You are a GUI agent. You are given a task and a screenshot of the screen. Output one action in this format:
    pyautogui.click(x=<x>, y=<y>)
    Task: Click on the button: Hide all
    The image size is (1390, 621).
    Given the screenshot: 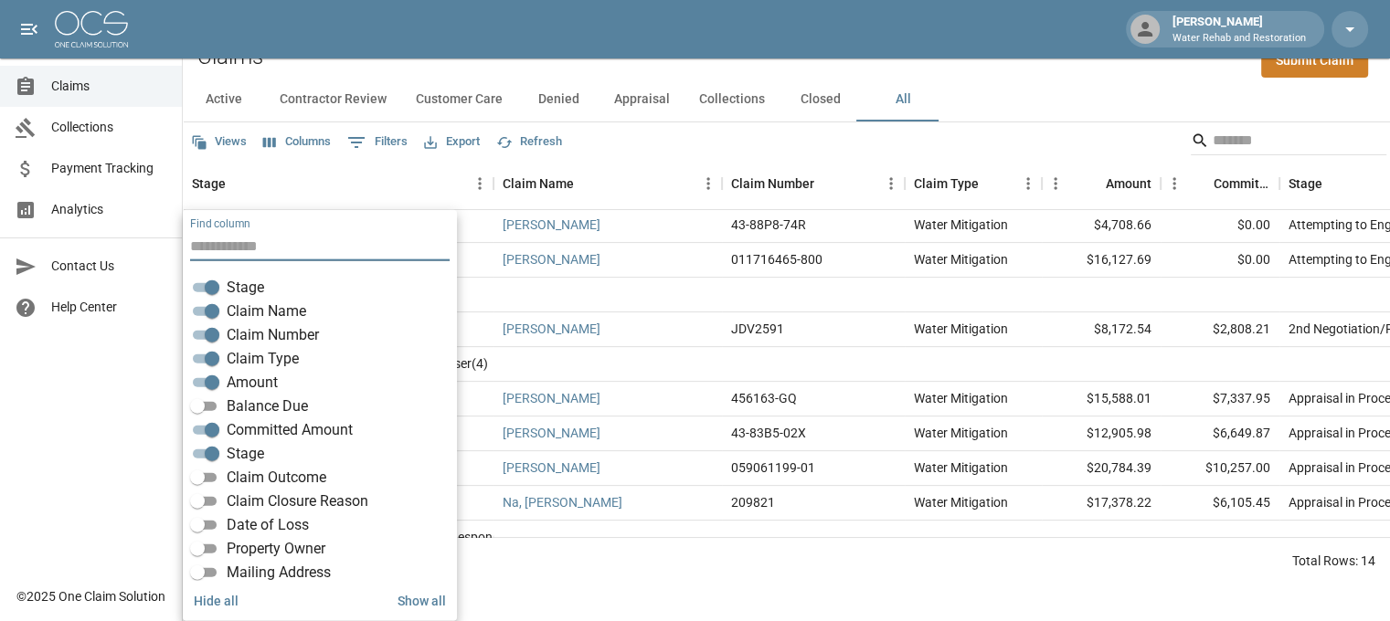 What is the action you would take?
    pyautogui.click(x=216, y=600)
    